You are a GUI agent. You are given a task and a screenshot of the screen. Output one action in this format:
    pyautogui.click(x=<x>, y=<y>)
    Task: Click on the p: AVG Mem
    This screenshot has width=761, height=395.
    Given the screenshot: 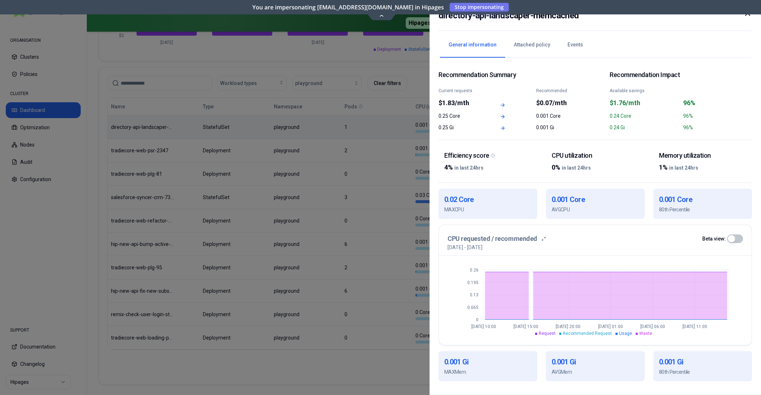 What is the action you would take?
    pyautogui.click(x=595, y=372)
    